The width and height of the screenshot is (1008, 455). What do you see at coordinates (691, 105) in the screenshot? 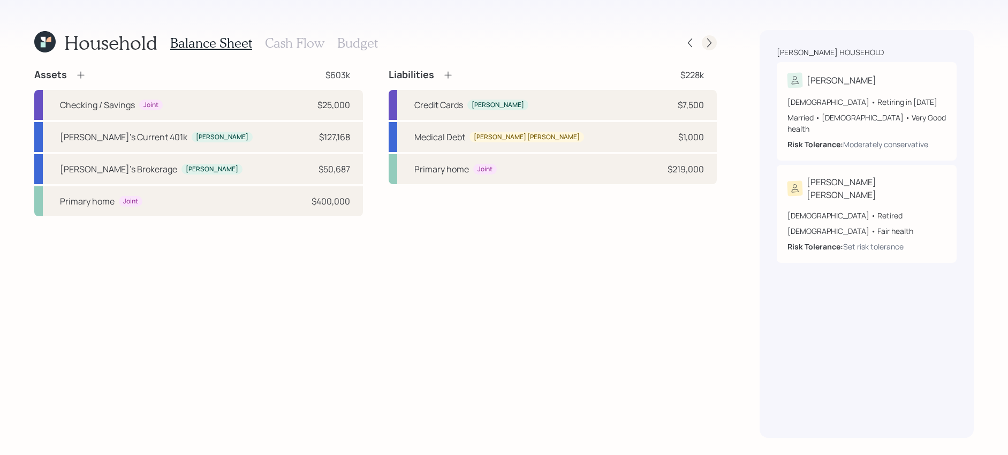
I see `div: $7,500` at bounding box center [691, 105].